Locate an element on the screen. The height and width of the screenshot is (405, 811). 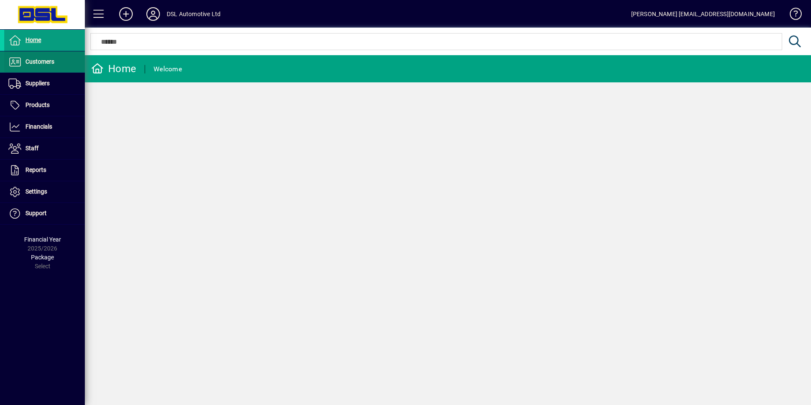
span: Support is located at coordinates (36, 213).